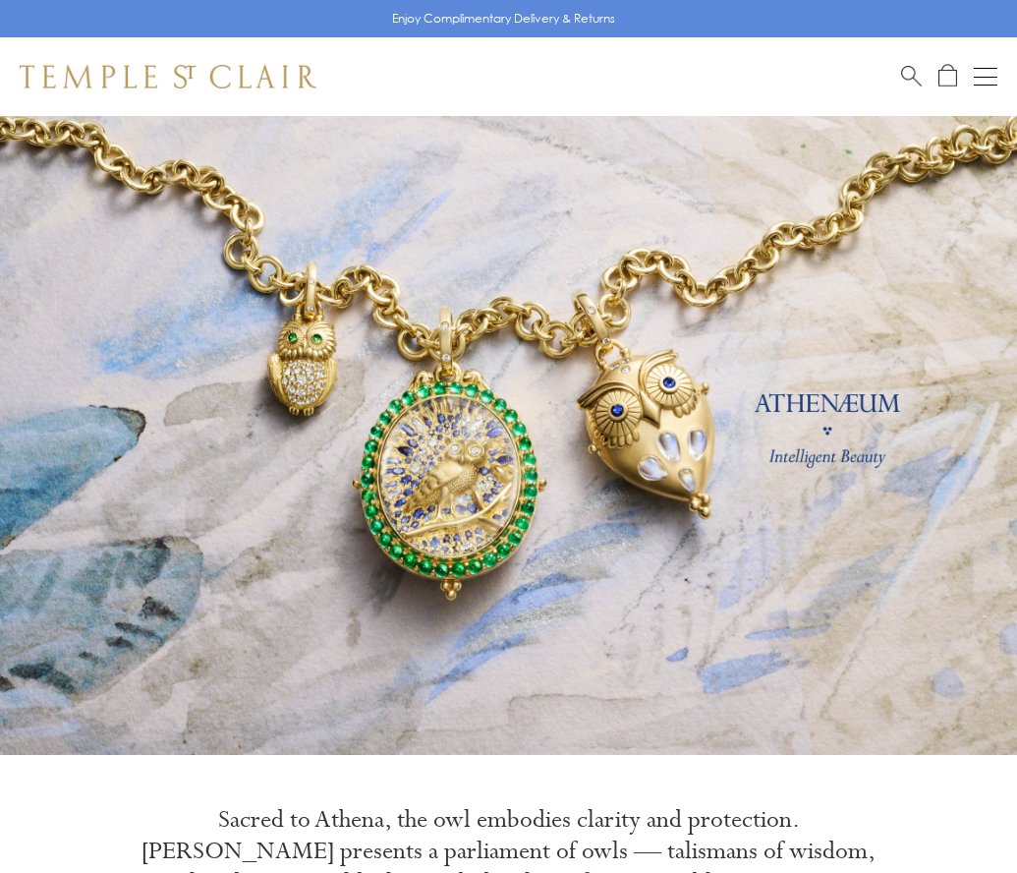 Image resolution: width=1017 pixels, height=873 pixels. What do you see at coordinates (986, 77) in the screenshot?
I see `button: Open navigation` at bounding box center [986, 77].